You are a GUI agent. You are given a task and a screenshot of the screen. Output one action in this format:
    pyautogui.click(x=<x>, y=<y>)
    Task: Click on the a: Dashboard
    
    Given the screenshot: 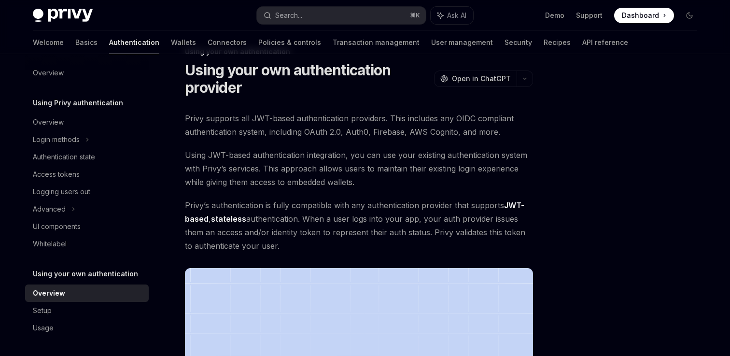 What is the action you would take?
    pyautogui.click(x=644, y=15)
    